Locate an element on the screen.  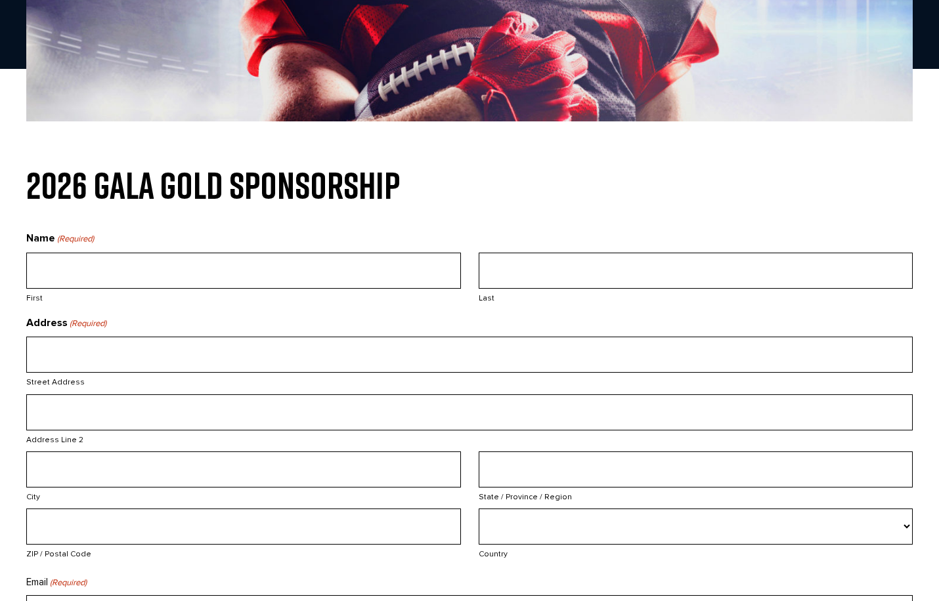
label: Email is located at coordinates (56, 582).